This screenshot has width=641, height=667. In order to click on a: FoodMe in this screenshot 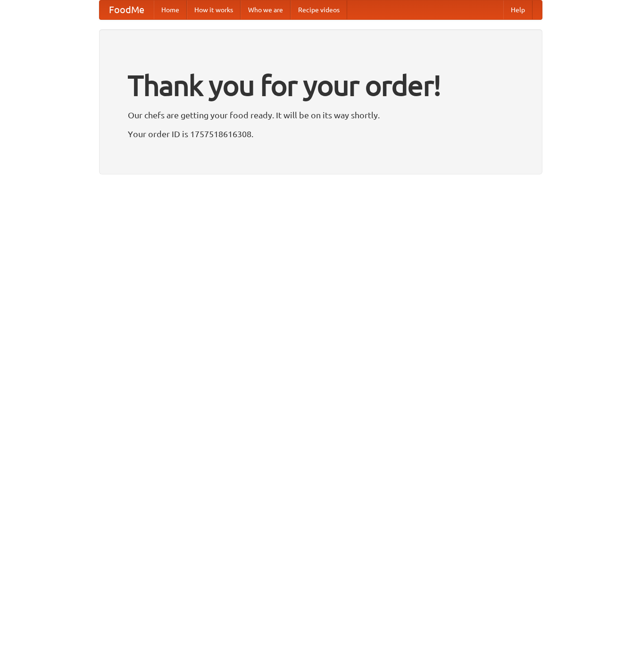, I will do `click(126, 10)`.